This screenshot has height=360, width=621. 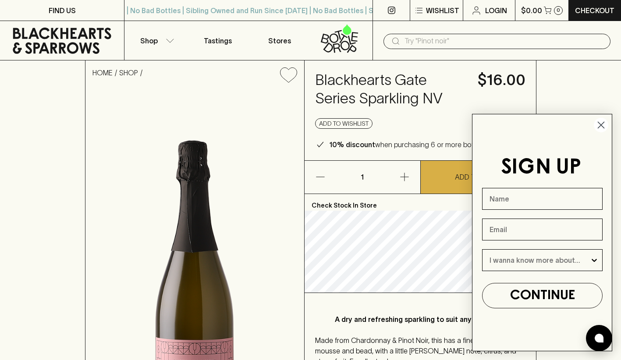 What do you see at coordinates (218, 41) in the screenshot?
I see `p: Tastings` at bounding box center [218, 41].